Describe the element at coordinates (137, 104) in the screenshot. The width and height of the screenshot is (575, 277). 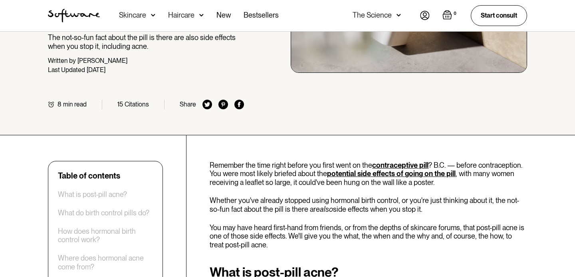
I see `div: Citations` at that location.